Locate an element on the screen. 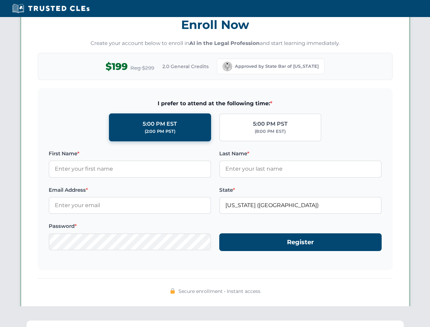 The image size is (430, 327). div: (2:00 PM PST) is located at coordinates (160, 132).